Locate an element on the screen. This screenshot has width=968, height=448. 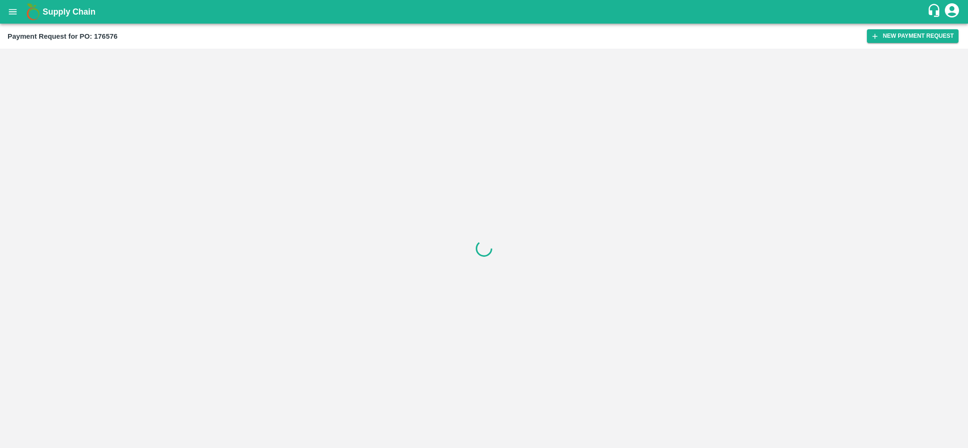
div: account of current user is located at coordinates (952, 12).